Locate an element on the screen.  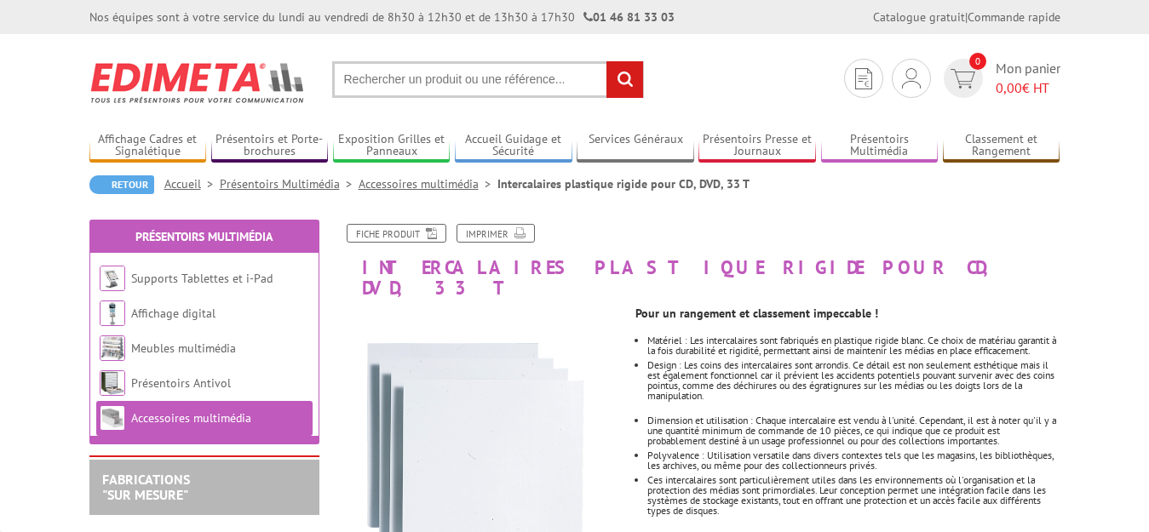
strong: Pour un rangement et classement impeccable ! is located at coordinates (756, 313).